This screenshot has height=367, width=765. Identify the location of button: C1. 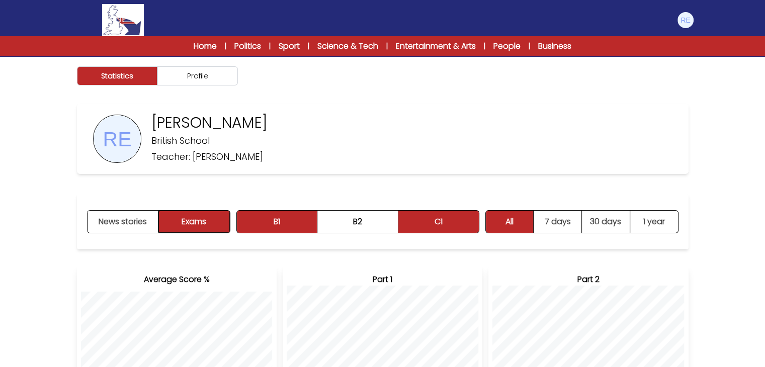
(439, 222).